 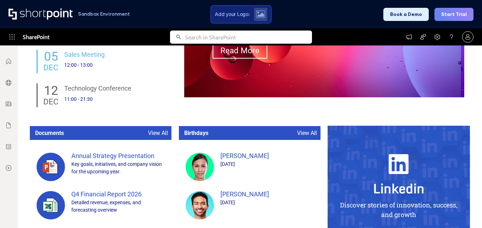 What do you see at coordinates (399, 188) in the screenshot?
I see `span: Linkedin` at bounding box center [399, 188].